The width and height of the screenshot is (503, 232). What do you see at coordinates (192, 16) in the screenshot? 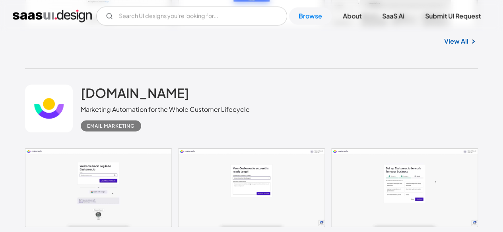
I see `input: Search UI designs you're looking for...` at bounding box center [192, 16].